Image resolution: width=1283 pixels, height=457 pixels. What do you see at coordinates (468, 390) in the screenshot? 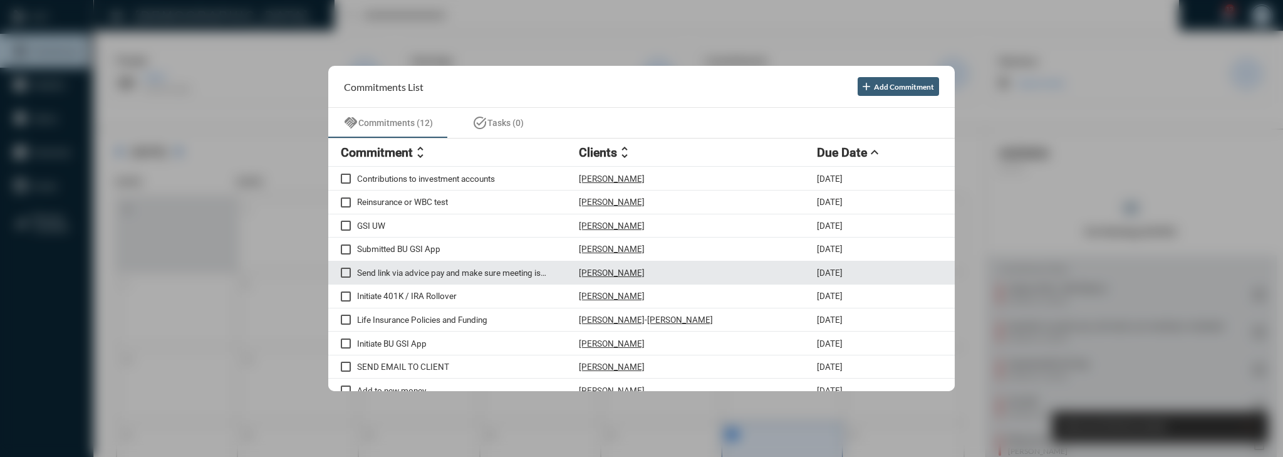
I see `p: Add to new money` at bounding box center [468, 390].